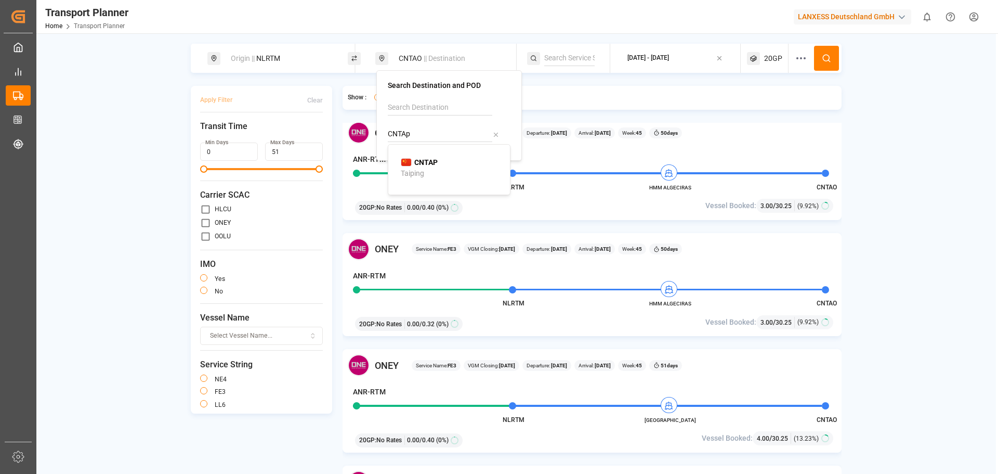 This screenshot has width=998, height=474. Describe the element at coordinates (223, 209) in the screenshot. I see `label: HLCU` at that location.